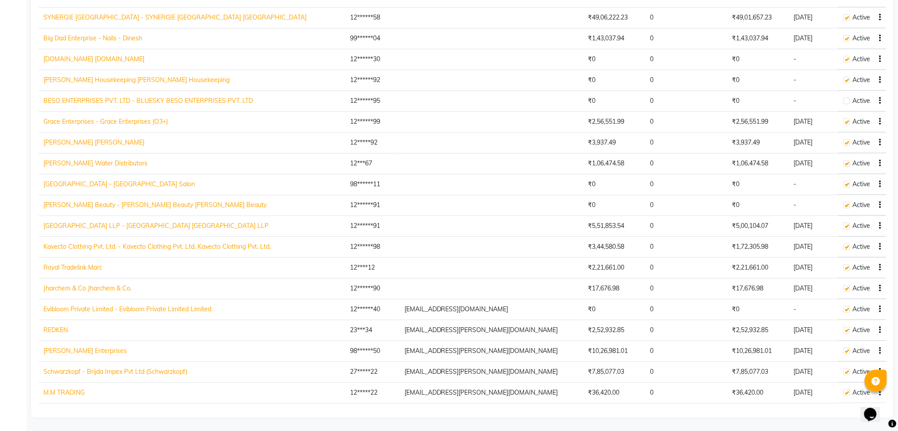 The width and height of the screenshot is (898, 431). I want to click on a: Grace Enterprises - Grace Enterprises (O3+), so click(106, 121).